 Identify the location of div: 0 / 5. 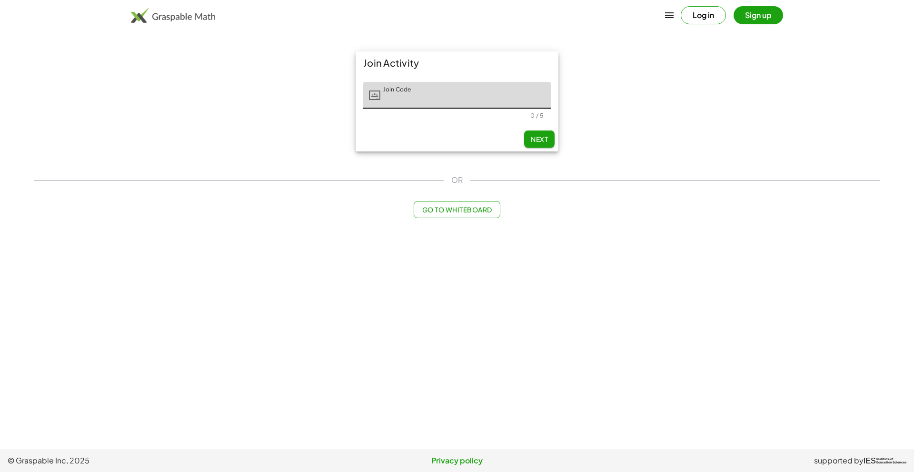
(537, 115).